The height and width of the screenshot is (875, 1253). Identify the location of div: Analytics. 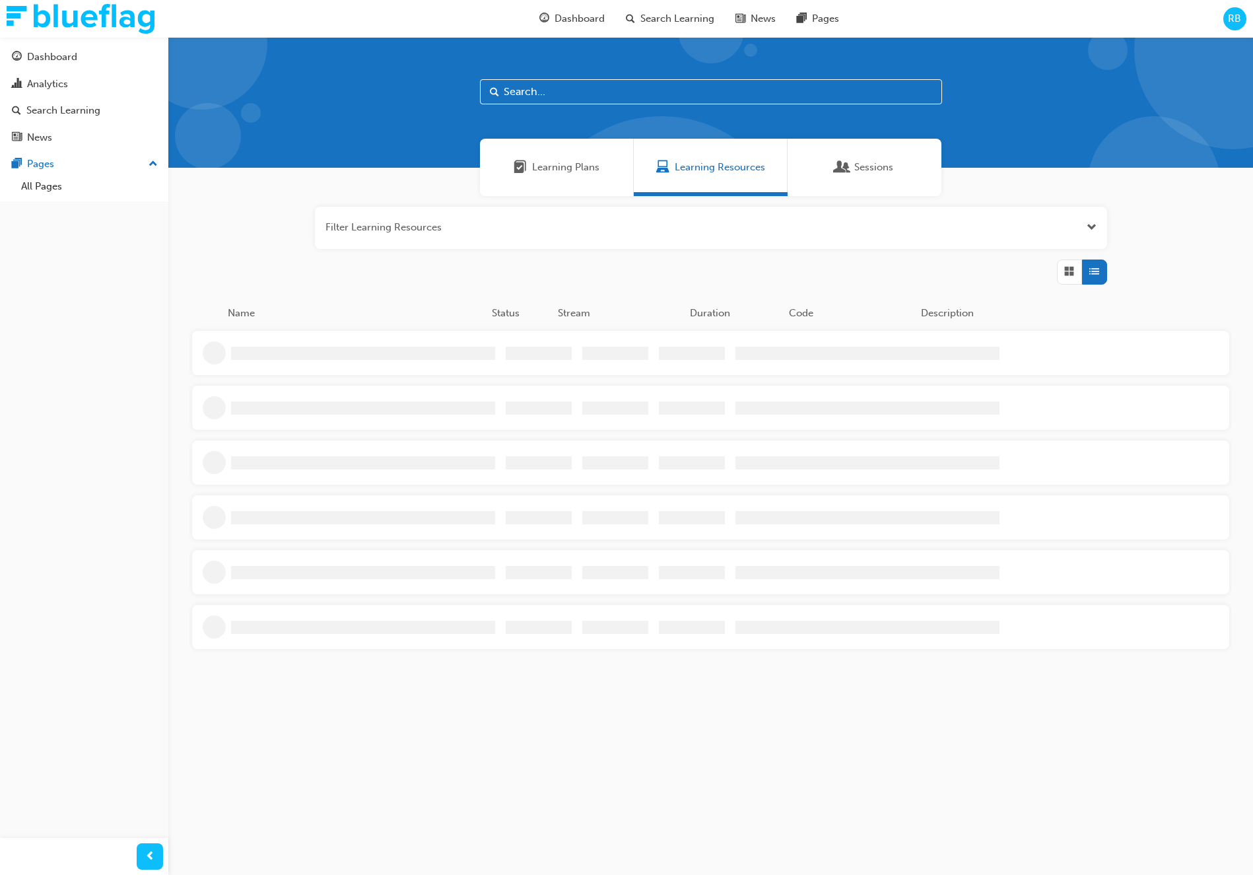
(48, 84).